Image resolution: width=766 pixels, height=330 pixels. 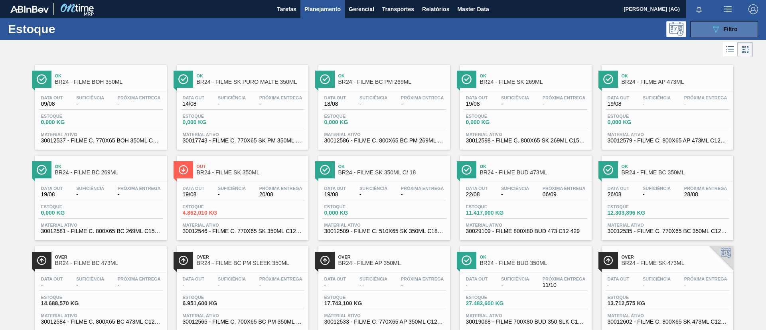 What do you see at coordinates (194, 104) in the screenshot?
I see `span: 14/08` at bounding box center [194, 104].